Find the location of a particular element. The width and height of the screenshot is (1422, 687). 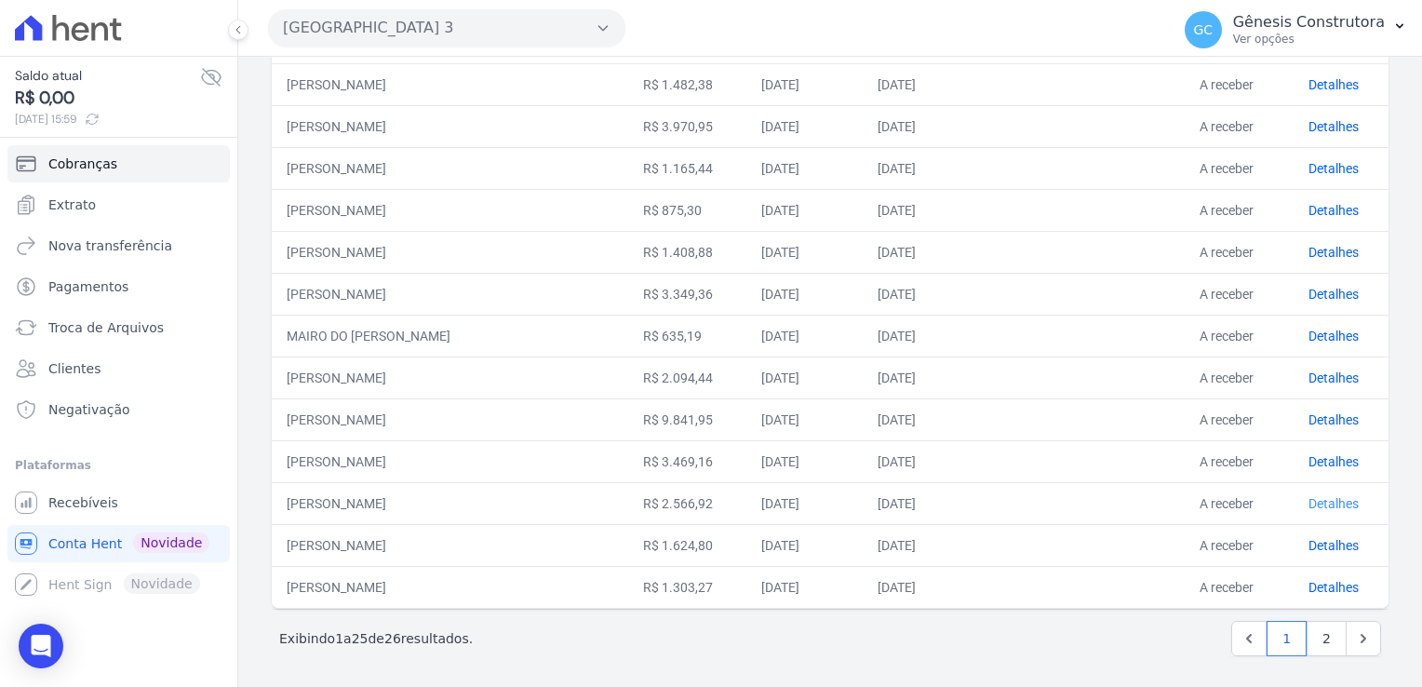

td: R$ 3.469,16 is located at coordinates (687, 461).